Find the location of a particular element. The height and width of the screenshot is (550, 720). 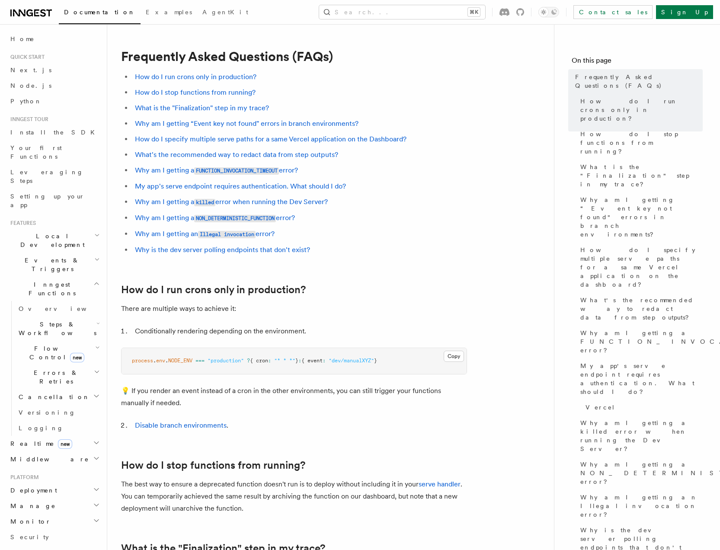

span: Inngest Functions is located at coordinates (50, 289).